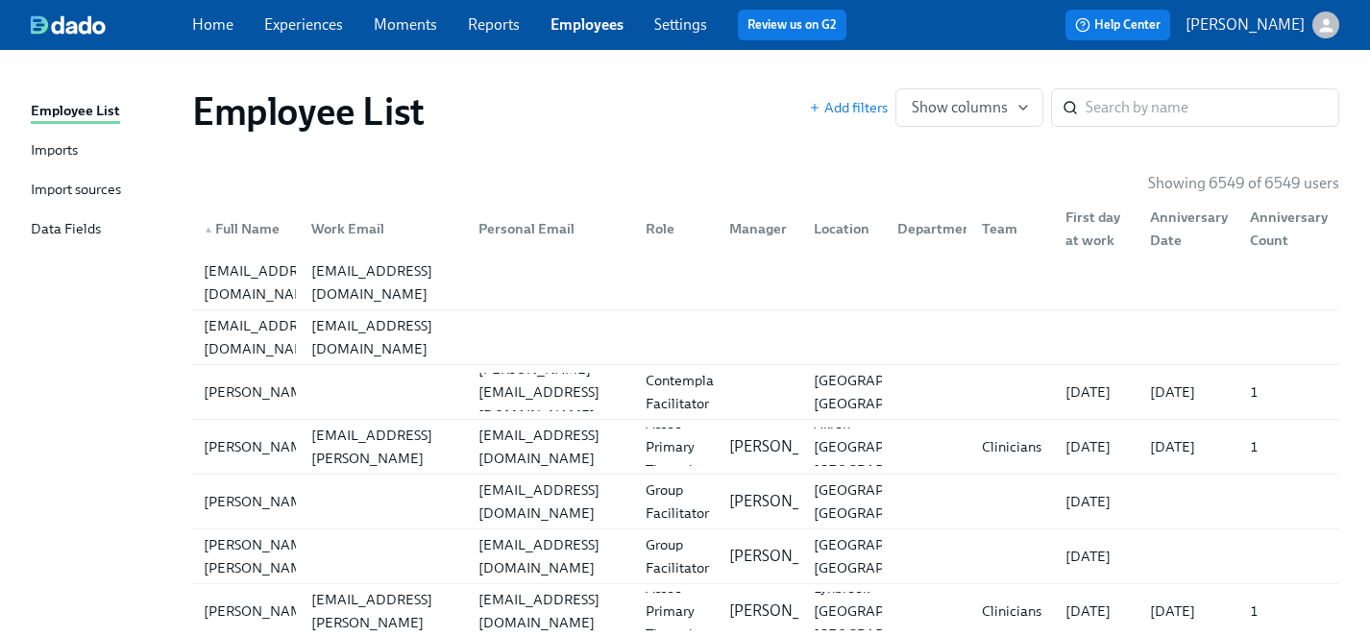 Image resolution: width=1370 pixels, height=637 pixels. I want to click on a: Experiences, so click(304, 24).